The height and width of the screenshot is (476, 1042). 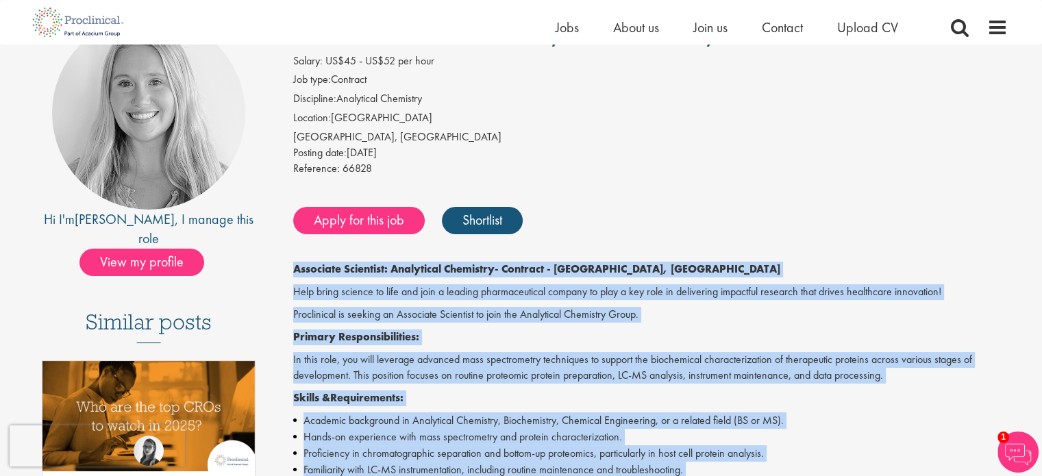 I want to click on img: Top 10 CROs 2025 | Proclinical, so click(x=149, y=416).